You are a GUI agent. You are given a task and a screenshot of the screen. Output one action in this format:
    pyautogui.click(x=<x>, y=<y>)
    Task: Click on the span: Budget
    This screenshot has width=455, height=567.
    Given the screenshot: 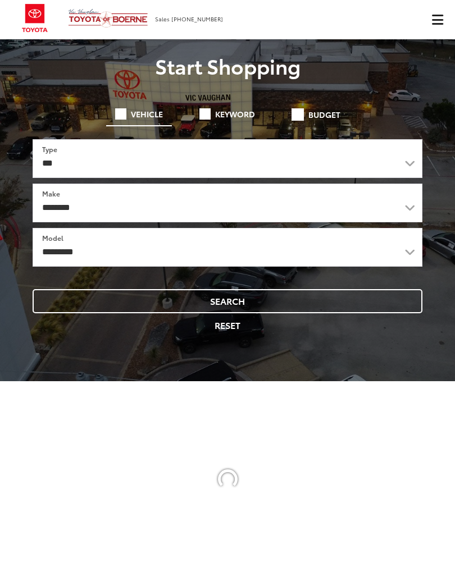 What is the action you would take?
    pyautogui.click(x=324, y=115)
    